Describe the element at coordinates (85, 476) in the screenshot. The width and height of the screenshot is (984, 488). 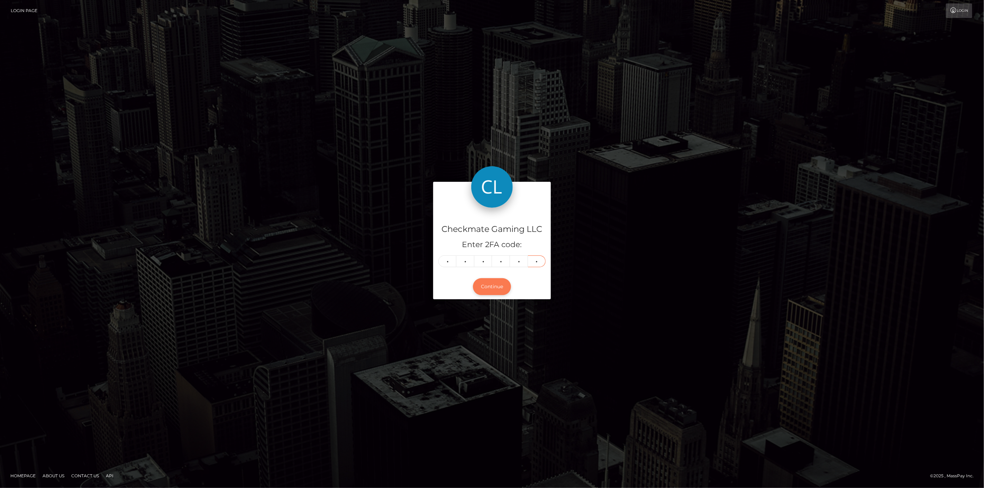
I see `a: Contact Us` at that location.